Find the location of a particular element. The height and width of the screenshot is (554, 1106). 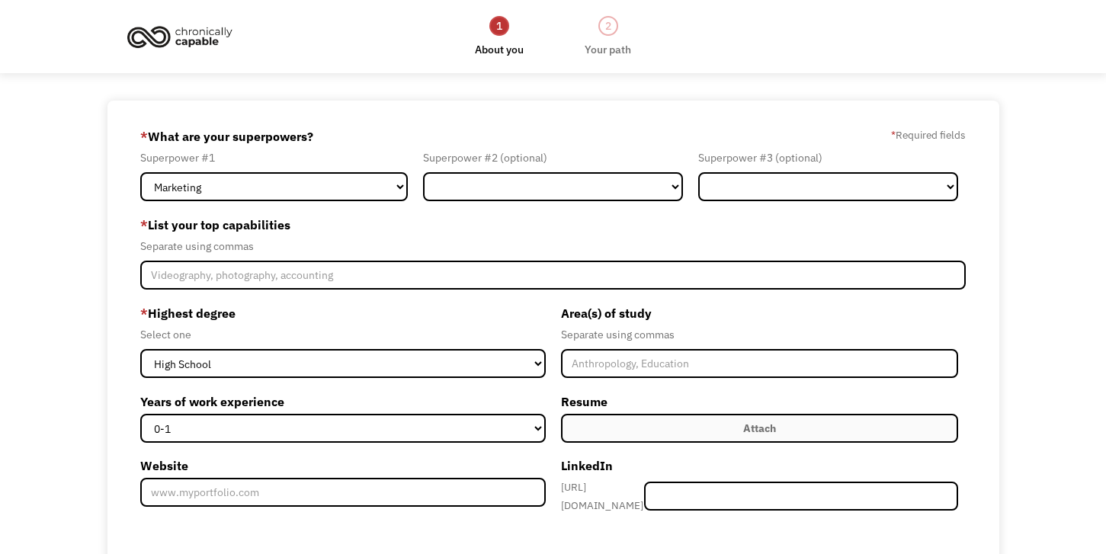

input: www.myportfolio.com is located at coordinates (342, 493).